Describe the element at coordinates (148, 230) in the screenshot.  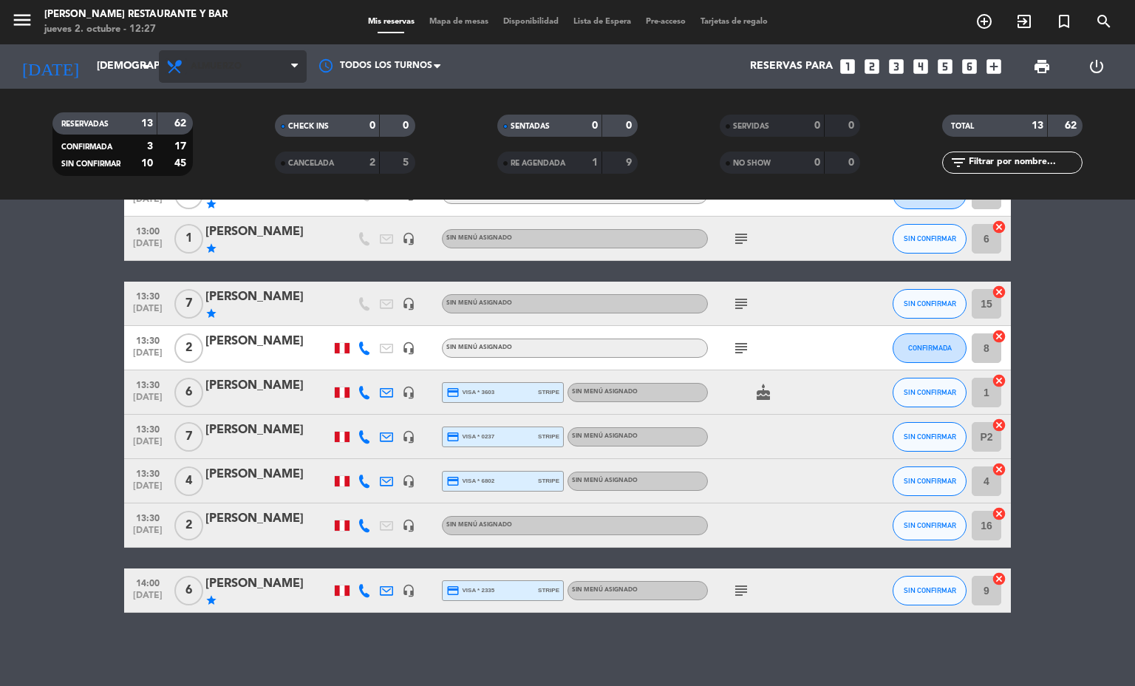
I see `span: 13:00` at that location.